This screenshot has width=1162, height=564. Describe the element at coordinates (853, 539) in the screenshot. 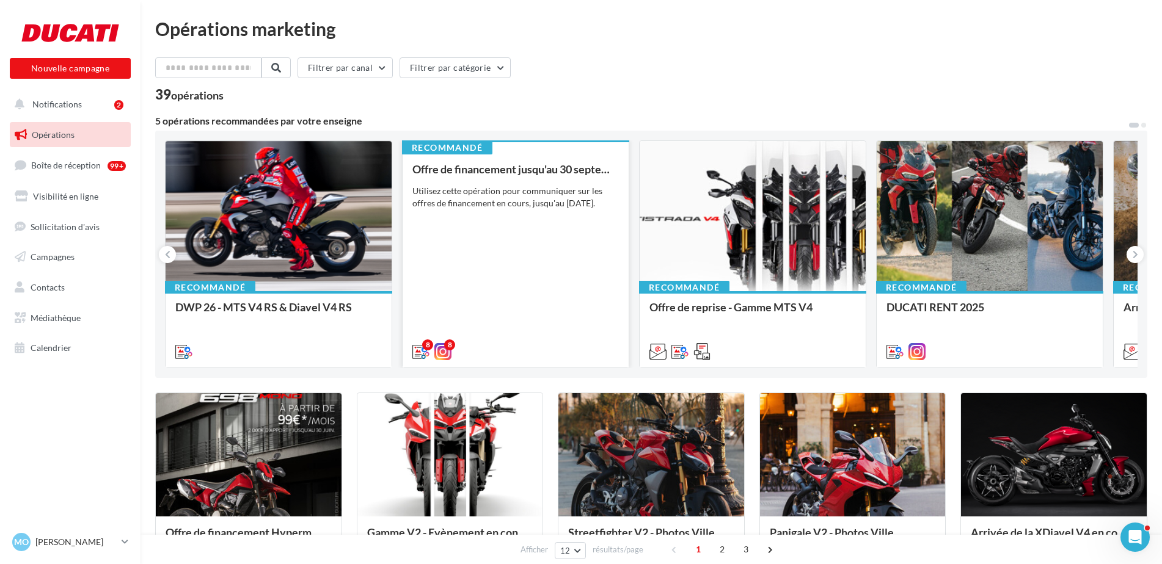

I see `div: Panigale V2 - Photos Ville` at that location.